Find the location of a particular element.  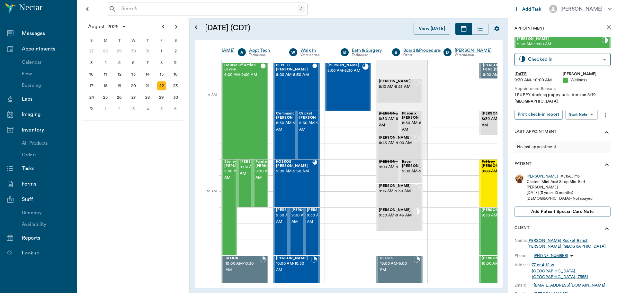

div: 9 AM is located at coordinates (208, 100).